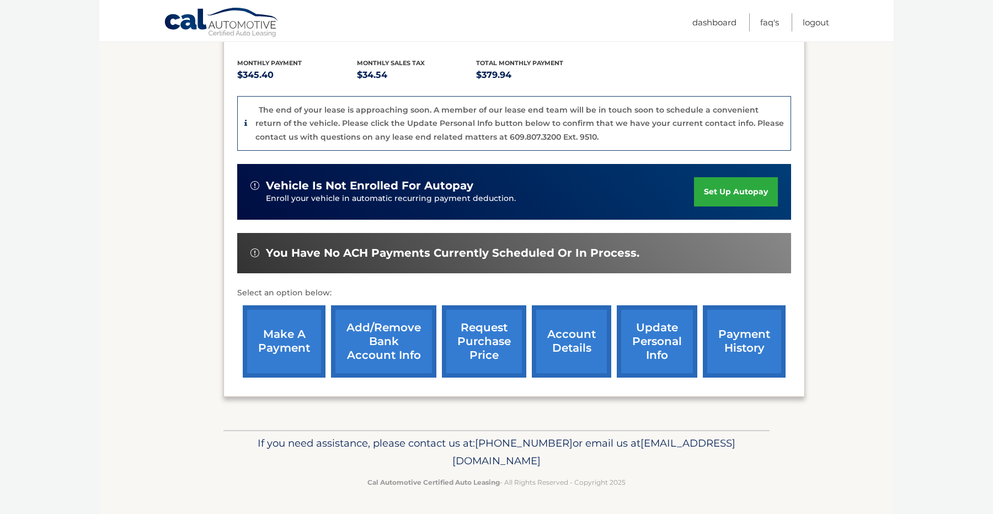  I want to click on a: Dashboard, so click(715, 22).